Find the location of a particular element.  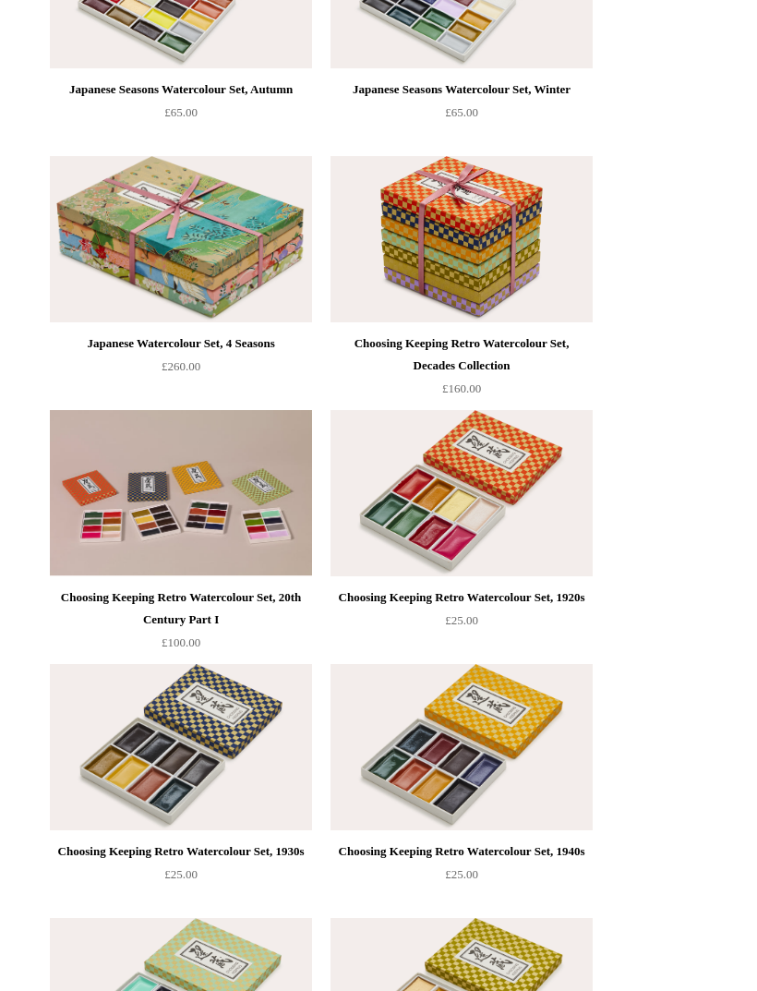

a: Choosing Keeping Retro Watercolour Set, 1930s Choosing Keeping Retro Watercolour Set, 1930s is located at coordinates (181, 747).